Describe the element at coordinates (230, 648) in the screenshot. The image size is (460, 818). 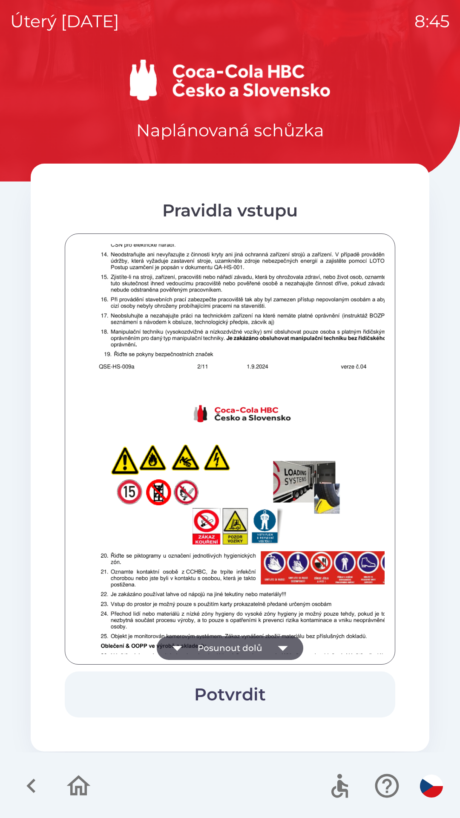
I see `button: Posunout dolů` at that location.